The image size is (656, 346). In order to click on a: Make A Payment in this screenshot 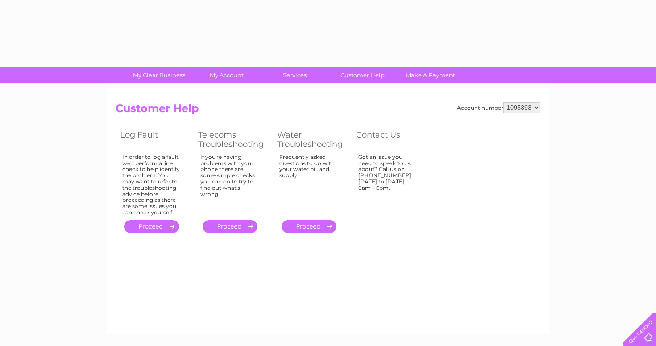, I will do `click(430, 75)`.